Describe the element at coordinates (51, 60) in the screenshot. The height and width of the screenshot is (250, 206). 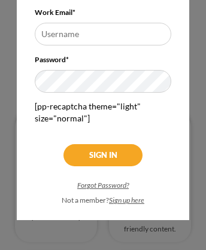
I see `label: Password*` at that location.